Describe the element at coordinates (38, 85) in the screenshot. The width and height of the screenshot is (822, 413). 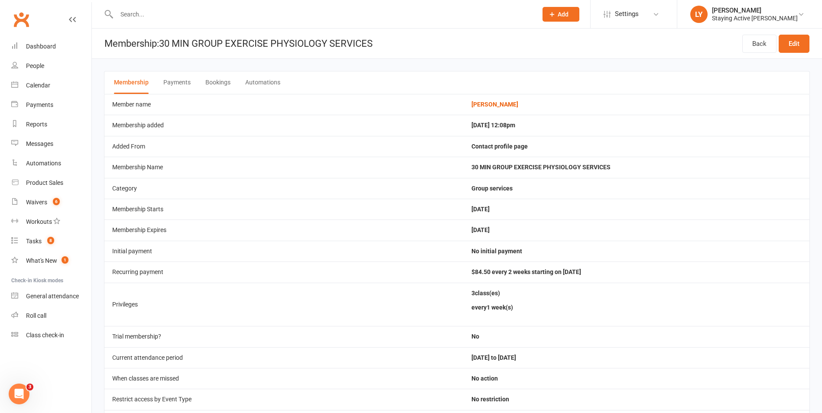
I see `div: Calendar` at that location.